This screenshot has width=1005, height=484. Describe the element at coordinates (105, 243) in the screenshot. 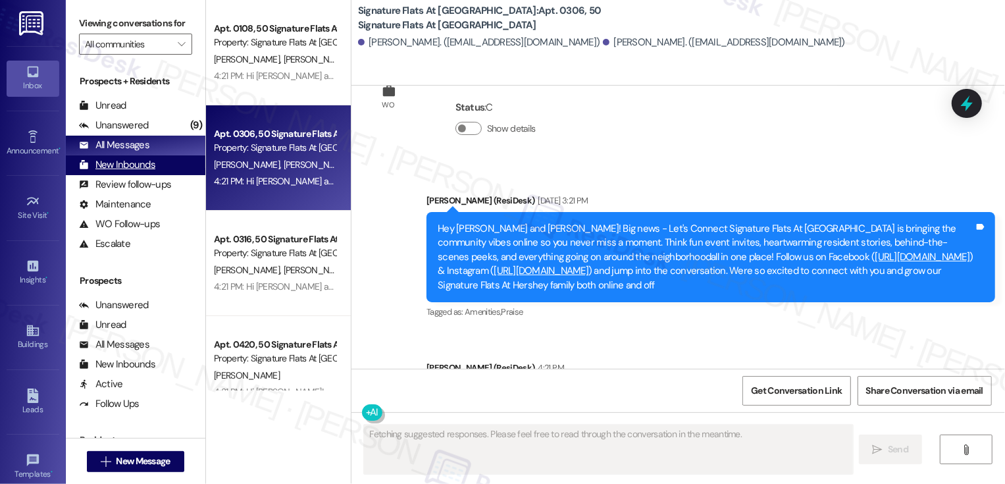

I see `div: Escalate` at that location.